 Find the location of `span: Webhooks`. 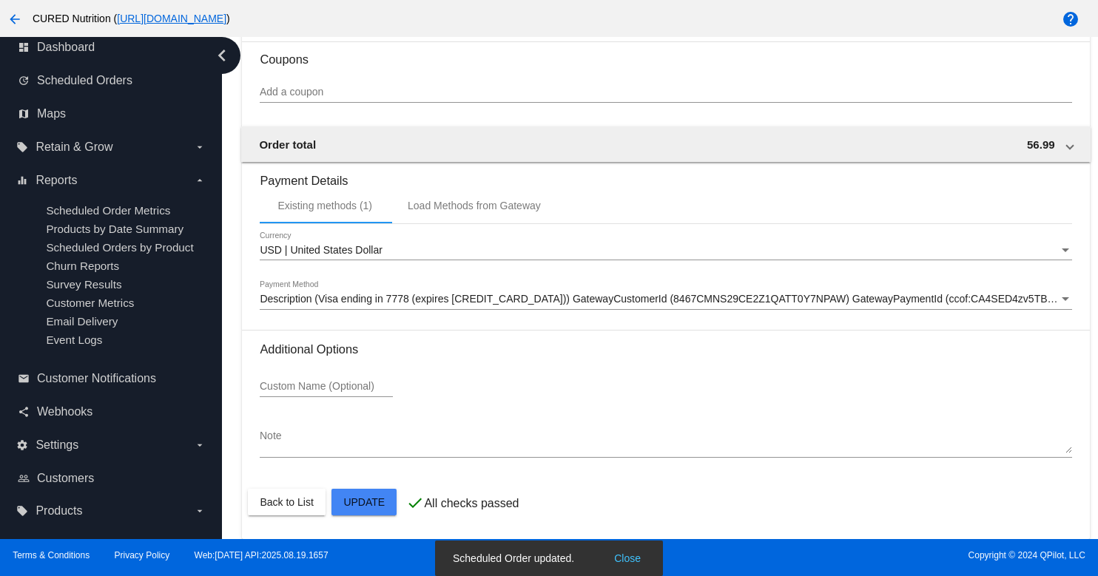

span: Webhooks is located at coordinates (64, 412).